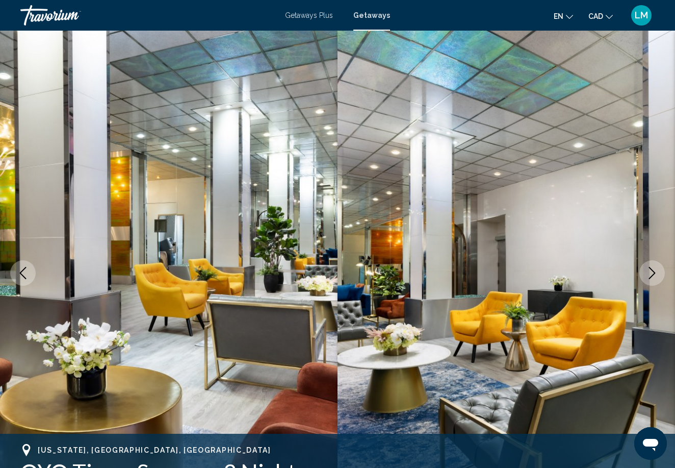 Image resolution: width=675 pixels, height=468 pixels. What do you see at coordinates (372, 15) in the screenshot?
I see `a: Getaways` at bounding box center [372, 15].